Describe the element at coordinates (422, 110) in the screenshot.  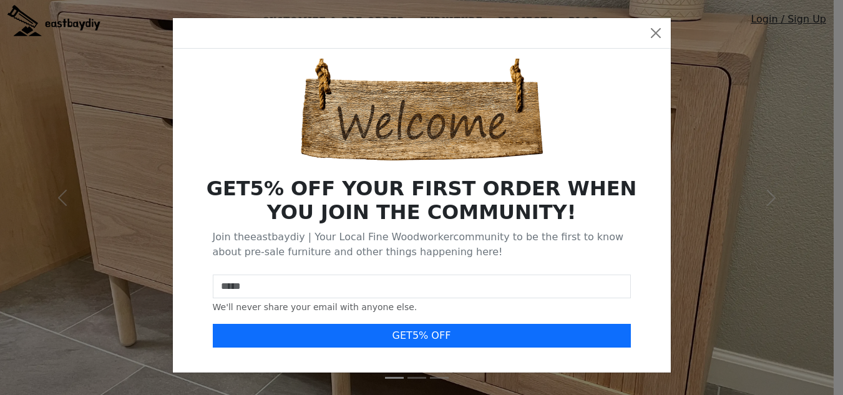
I see `img: Welcome` at that location.